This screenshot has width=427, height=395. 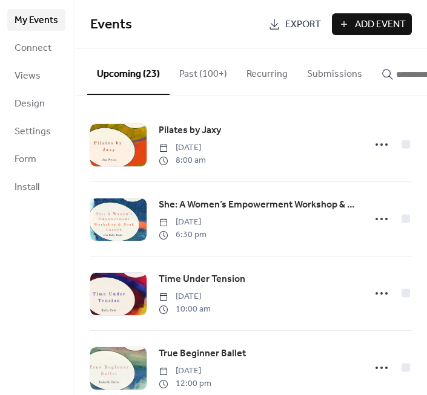 What do you see at coordinates (33, 132) in the screenshot?
I see `span: Settings` at bounding box center [33, 132].